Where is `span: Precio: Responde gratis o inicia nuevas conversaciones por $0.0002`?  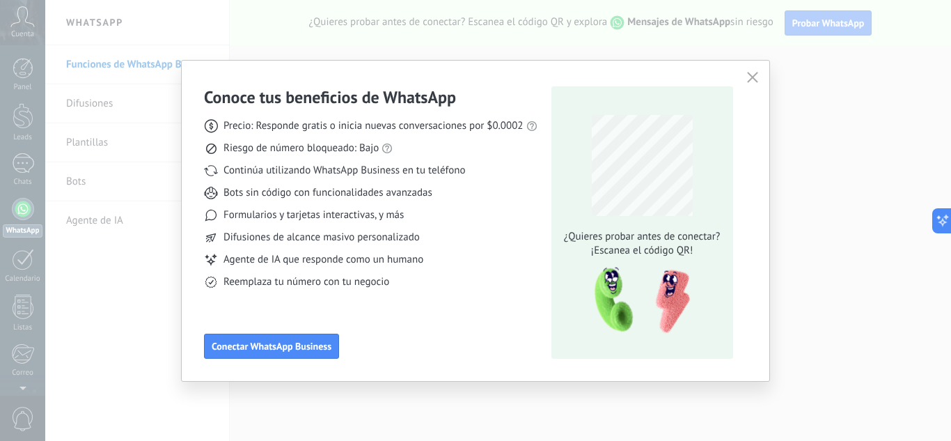 span: Precio: Responde gratis o inicia nuevas conversaciones por $0.0002 is located at coordinates (373, 126).